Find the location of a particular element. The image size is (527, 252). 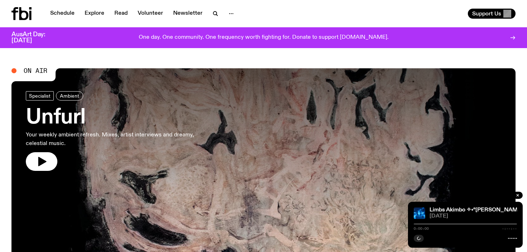

span: Ambient is located at coordinates (70, 95).